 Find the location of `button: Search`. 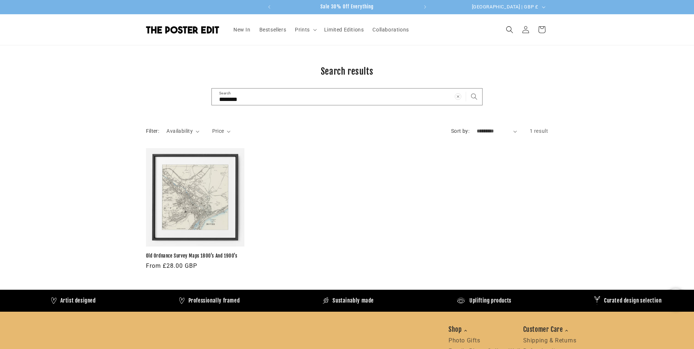

button: Search is located at coordinates (474, 97).